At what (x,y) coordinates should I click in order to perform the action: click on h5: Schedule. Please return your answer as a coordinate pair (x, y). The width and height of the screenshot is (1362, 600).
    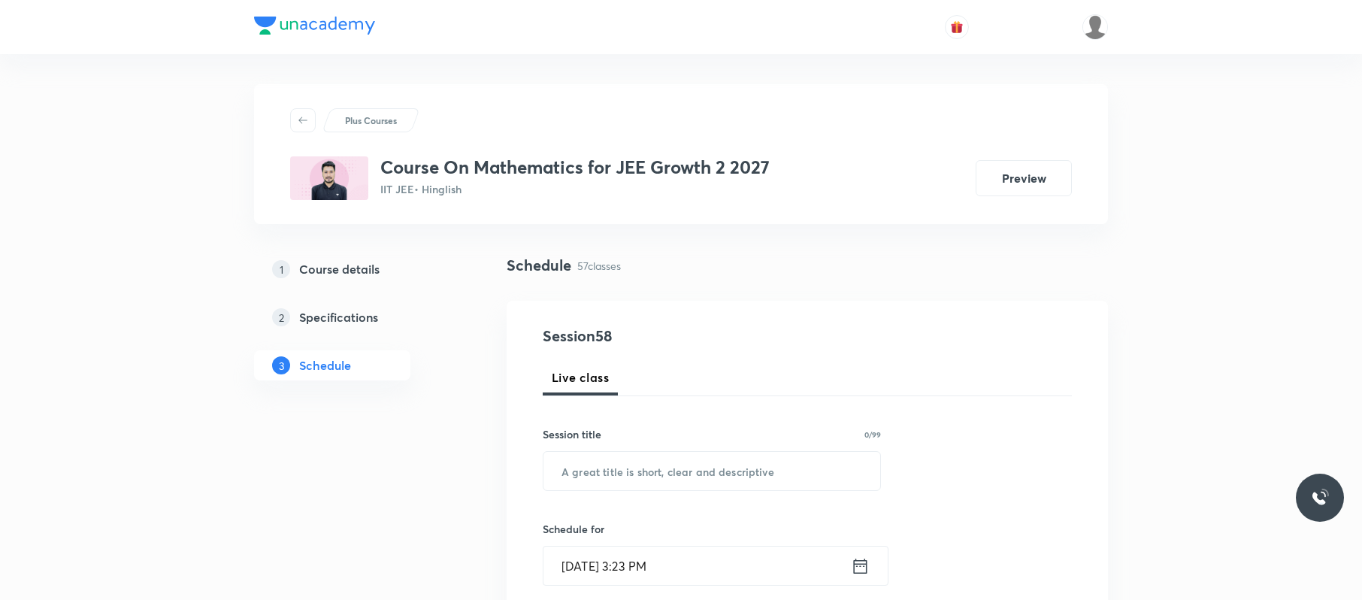
    Looking at the image, I should click on (325, 365).